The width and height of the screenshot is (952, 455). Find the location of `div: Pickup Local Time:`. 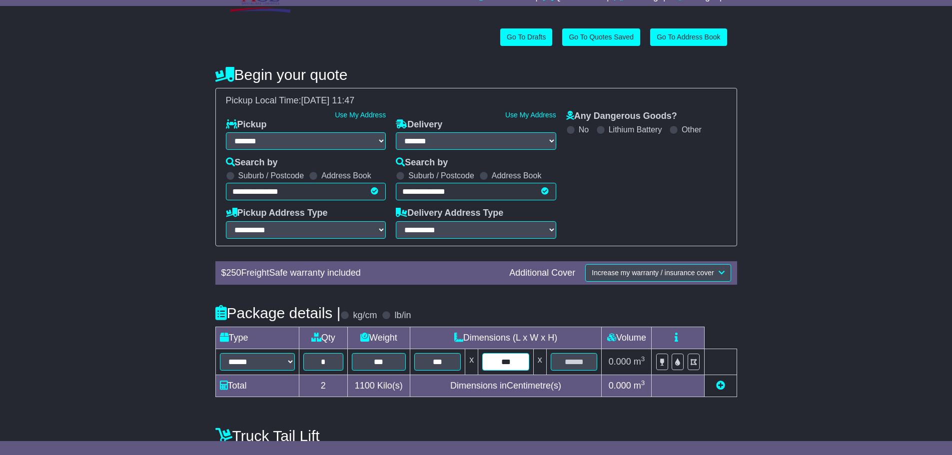

div: Pickup Local Time: is located at coordinates (476, 101).